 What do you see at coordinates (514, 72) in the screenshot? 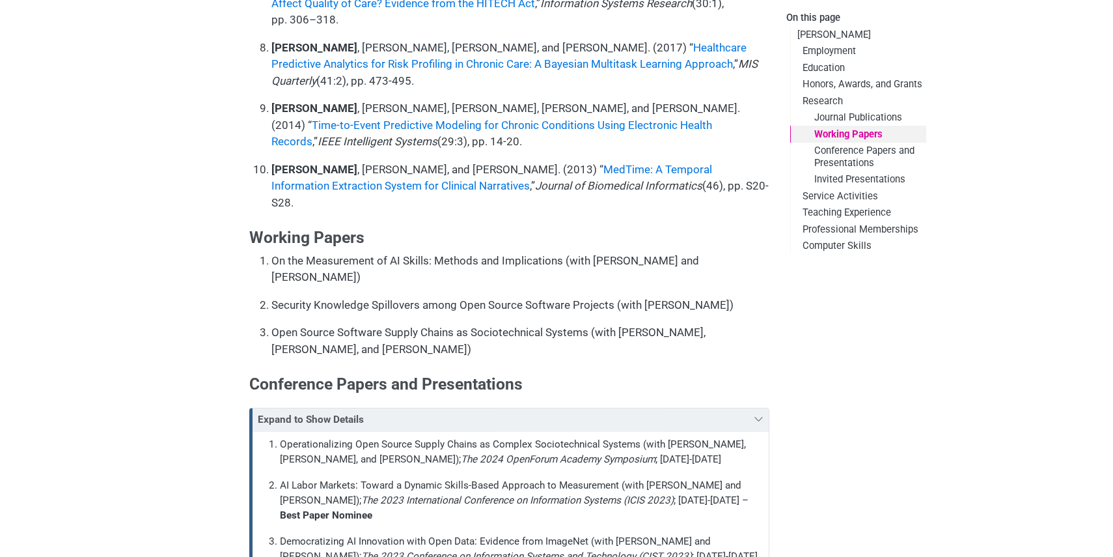
I see `em: MIS Quarterly` at bounding box center [514, 72].